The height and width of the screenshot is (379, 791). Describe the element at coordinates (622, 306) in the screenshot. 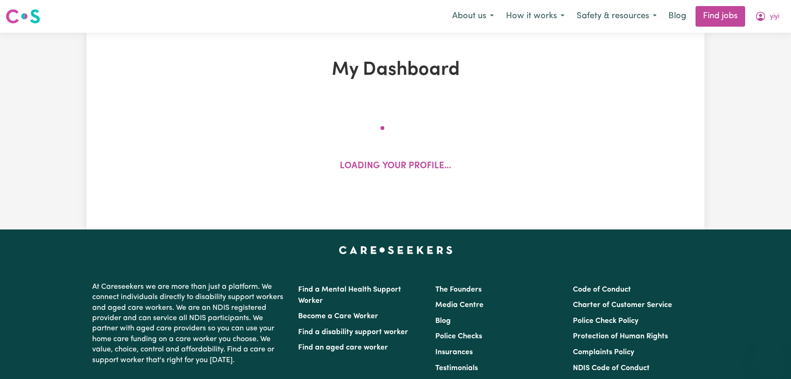

I see `a: Charter of Customer Service` at that location.